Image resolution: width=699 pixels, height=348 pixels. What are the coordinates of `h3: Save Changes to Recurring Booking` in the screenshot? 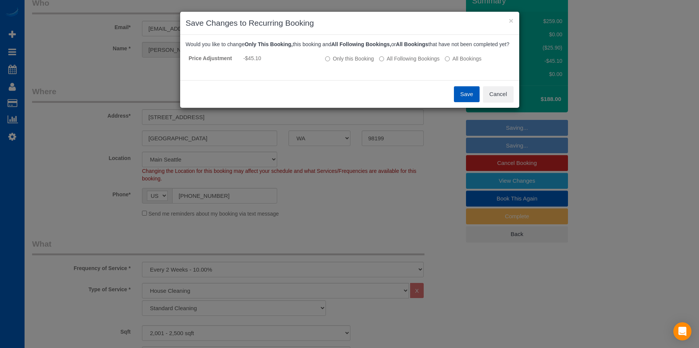 It's located at (350, 23).